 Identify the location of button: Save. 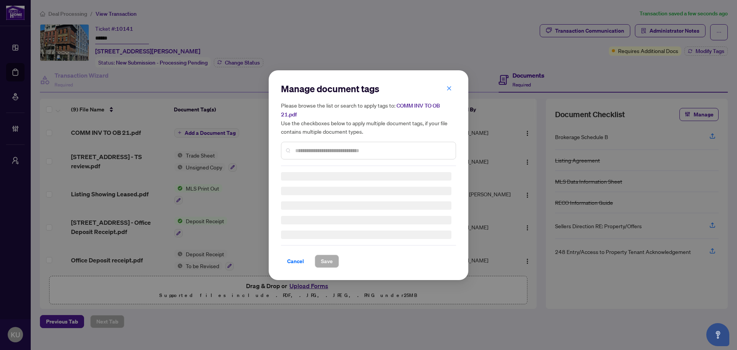
(327, 261).